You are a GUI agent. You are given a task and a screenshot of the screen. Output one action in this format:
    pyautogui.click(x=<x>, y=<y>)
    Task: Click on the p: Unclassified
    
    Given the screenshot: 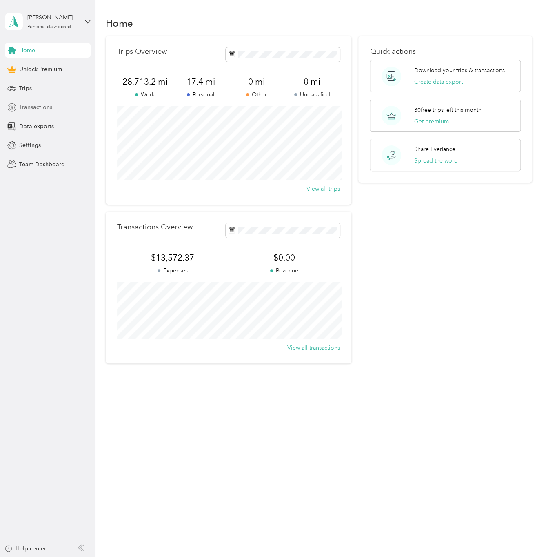 What is the action you would take?
    pyautogui.click(x=312, y=94)
    